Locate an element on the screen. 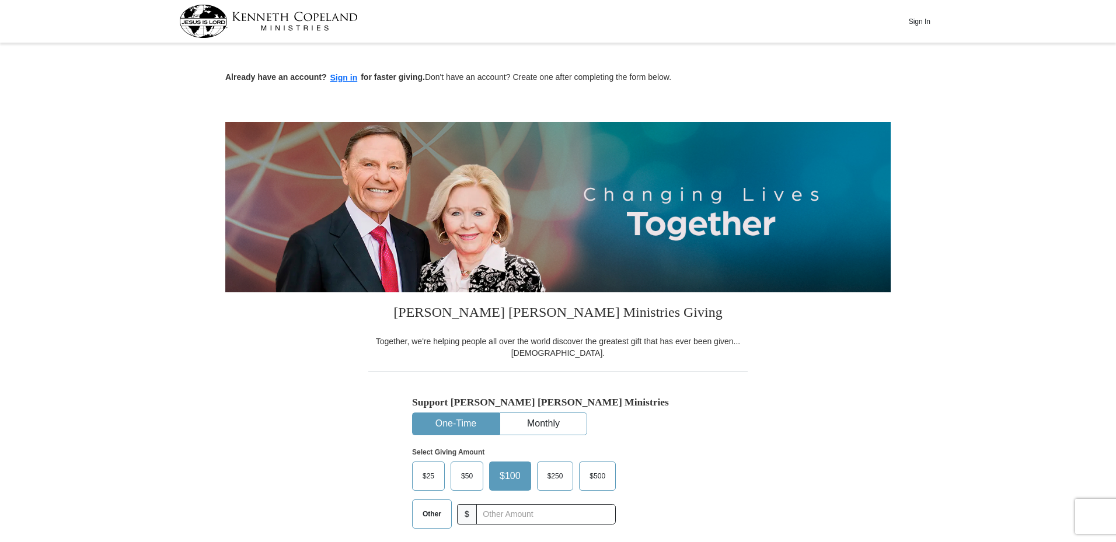  button: Sign In is located at coordinates (920, 21).